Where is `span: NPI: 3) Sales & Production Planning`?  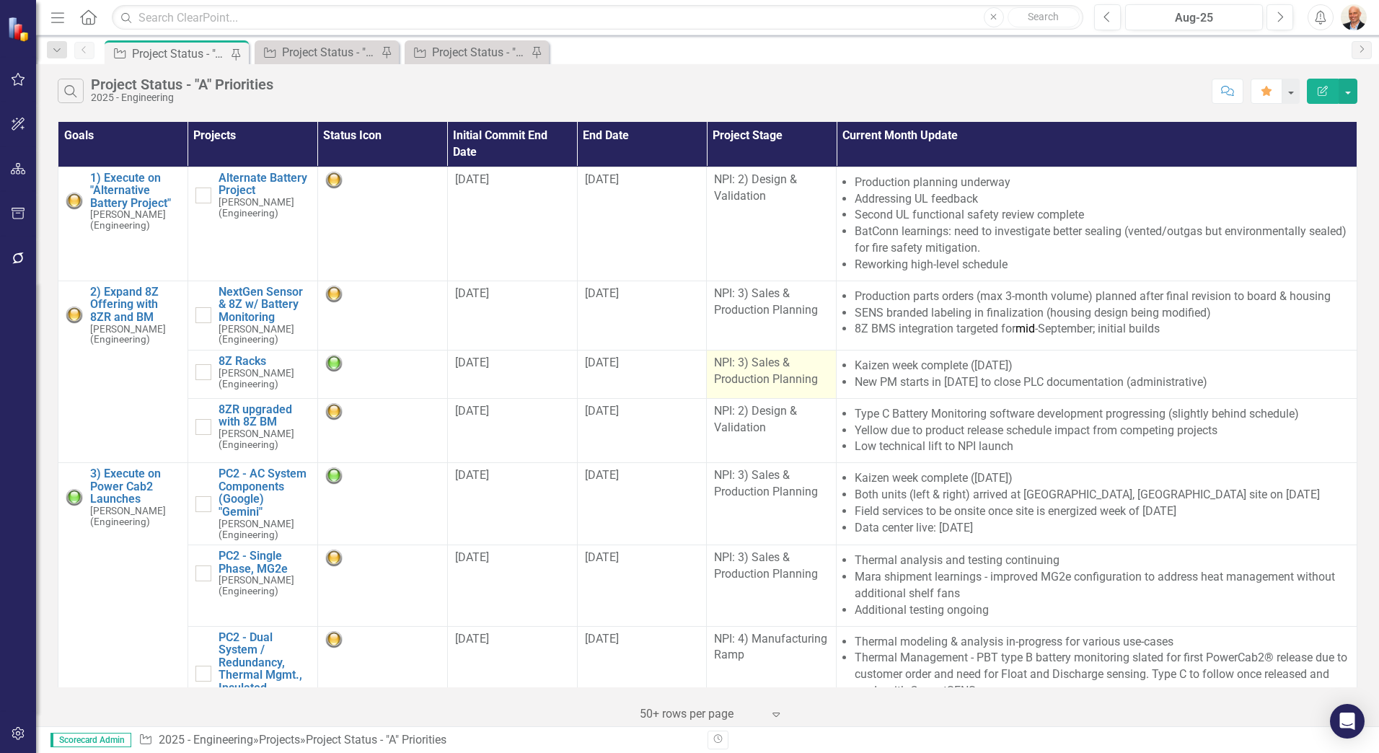
span: NPI: 3) Sales & Production Planning is located at coordinates (766, 566).